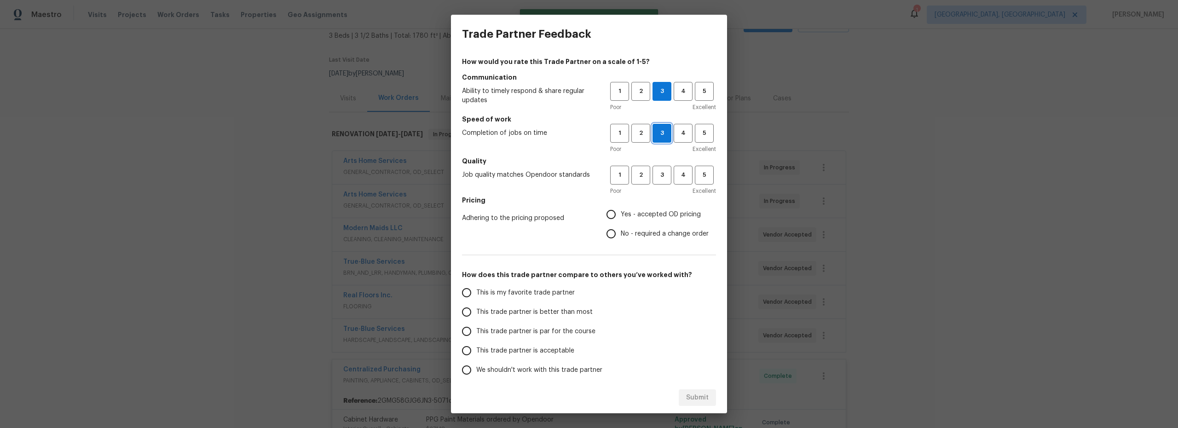 The width and height of the screenshot is (1178, 428). I want to click on h5: Quality, so click(589, 161).